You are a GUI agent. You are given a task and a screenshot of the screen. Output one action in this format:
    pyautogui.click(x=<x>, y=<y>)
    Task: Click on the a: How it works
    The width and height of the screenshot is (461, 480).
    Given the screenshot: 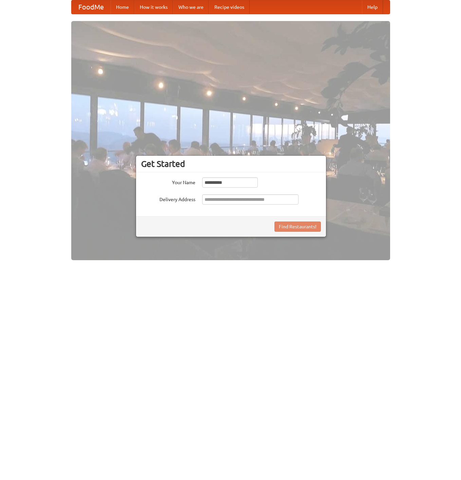 What is the action you would take?
    pyautogui.click(x=154, y=7)
    